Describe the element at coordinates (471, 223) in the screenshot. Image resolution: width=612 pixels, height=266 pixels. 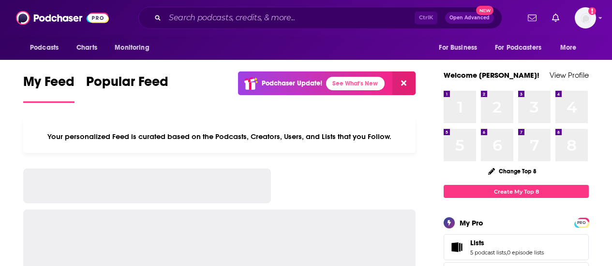
I see `div: My Pro` at that location.